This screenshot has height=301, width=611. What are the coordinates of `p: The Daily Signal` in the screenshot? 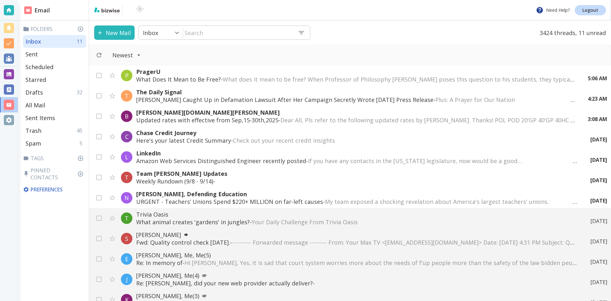 It's located at (356, 92).